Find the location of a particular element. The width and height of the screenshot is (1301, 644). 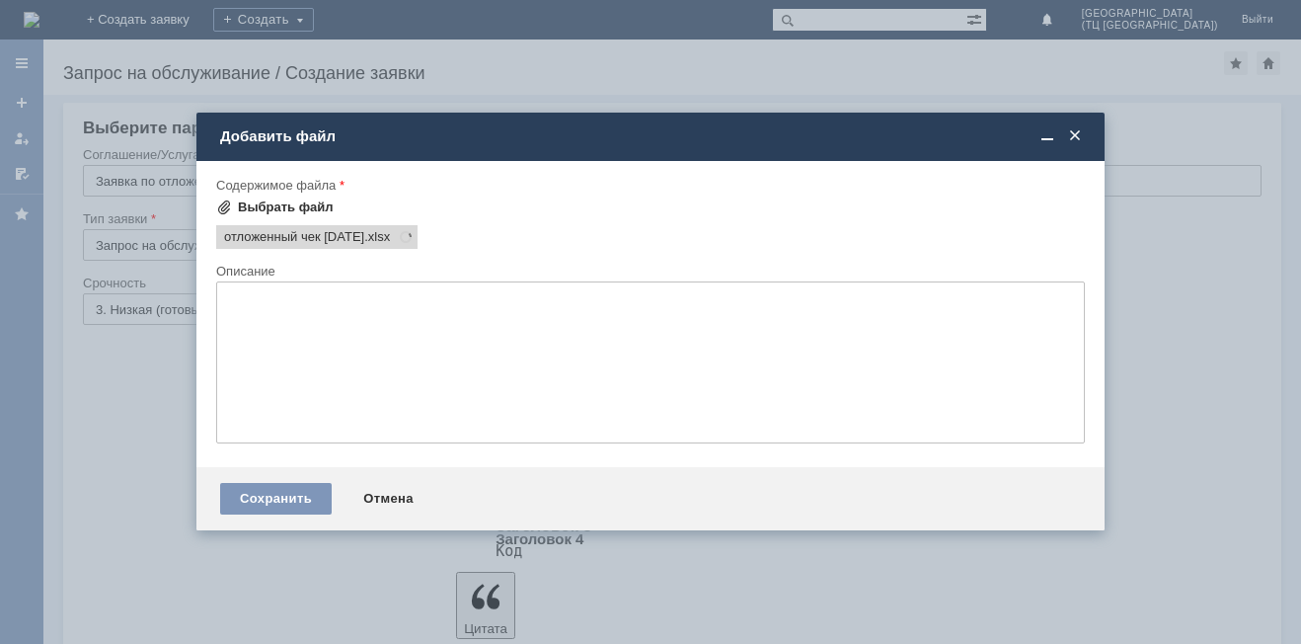

div: Добавить файл is located at coordinates (653, 136).